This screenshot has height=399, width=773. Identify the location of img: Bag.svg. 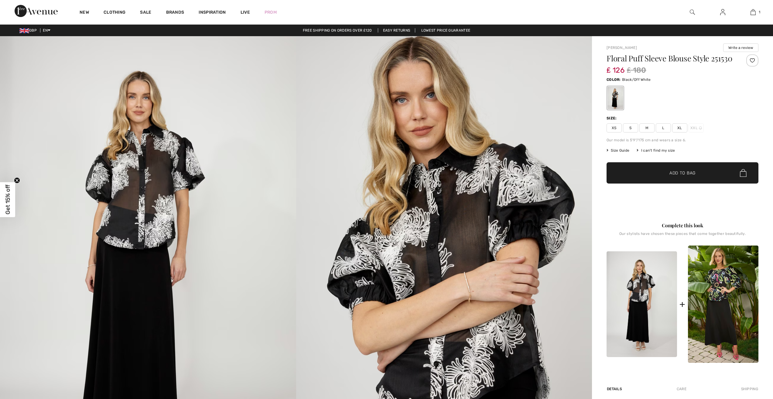
(743, 173).